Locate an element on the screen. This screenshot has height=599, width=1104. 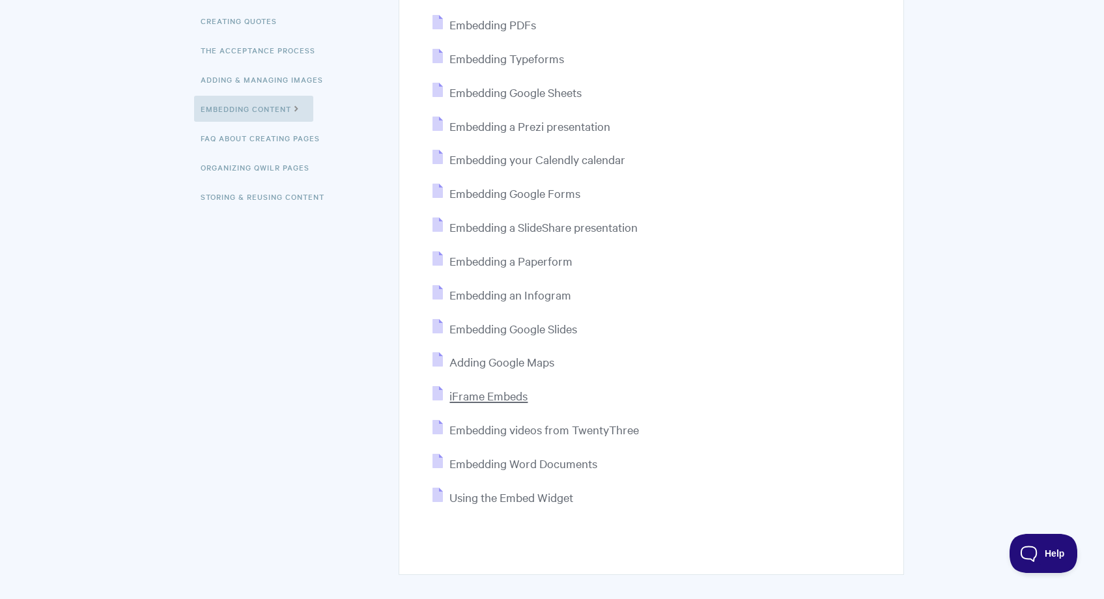
a: Embedding Google Slides is located at coordinates (505, 328).